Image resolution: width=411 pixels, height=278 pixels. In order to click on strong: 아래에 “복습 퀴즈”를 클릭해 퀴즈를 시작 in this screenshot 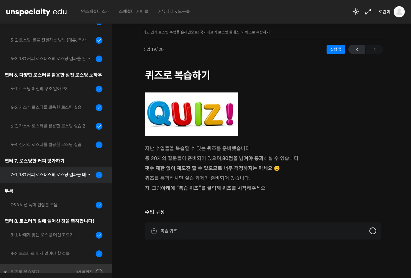, I will do `click(204, 188)`.